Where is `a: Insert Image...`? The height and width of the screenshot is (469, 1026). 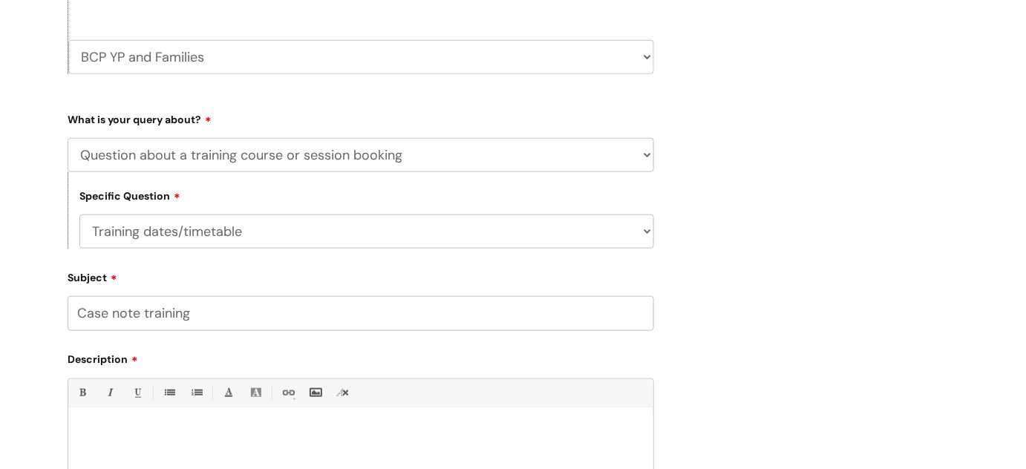 a: Insert Image... is located at coordinates (315, 393).